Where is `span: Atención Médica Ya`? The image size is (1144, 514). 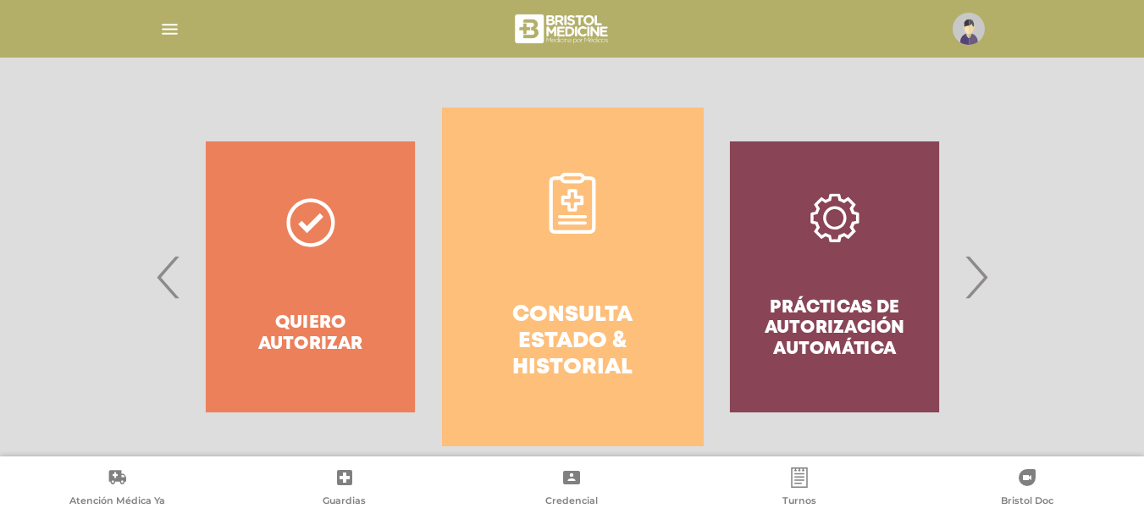 span: Atención Médica Ya is located at coordinates (117, 502).